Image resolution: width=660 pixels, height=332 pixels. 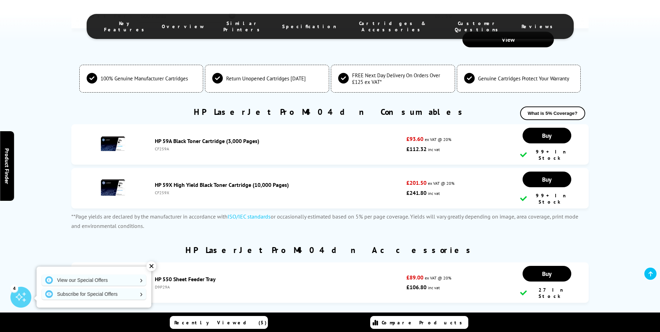 What do you see at coordinates (417, 149) in the screenshot?
I see `strong: £112.32` at bounding box center [417, 149].